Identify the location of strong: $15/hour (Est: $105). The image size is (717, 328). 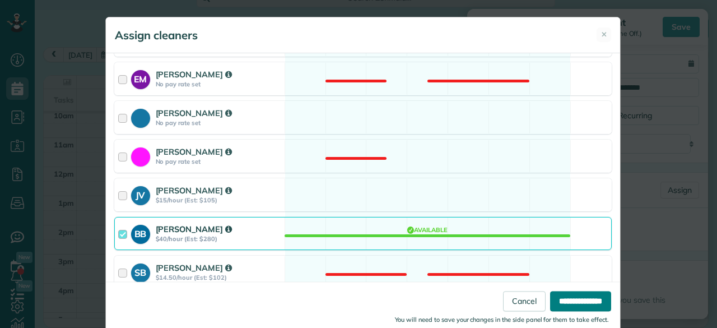
(219, 200).